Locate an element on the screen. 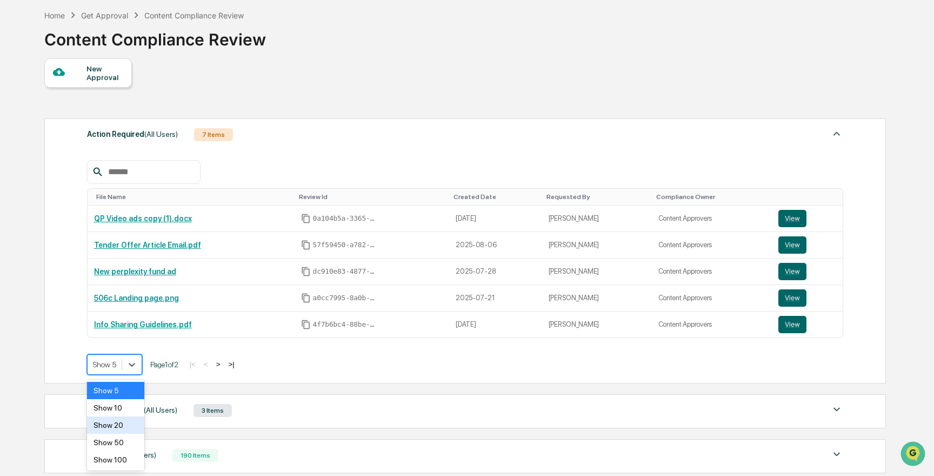 The image size is (934, 476). a: 🗄️Attestations is located at coordinates (106, 142).